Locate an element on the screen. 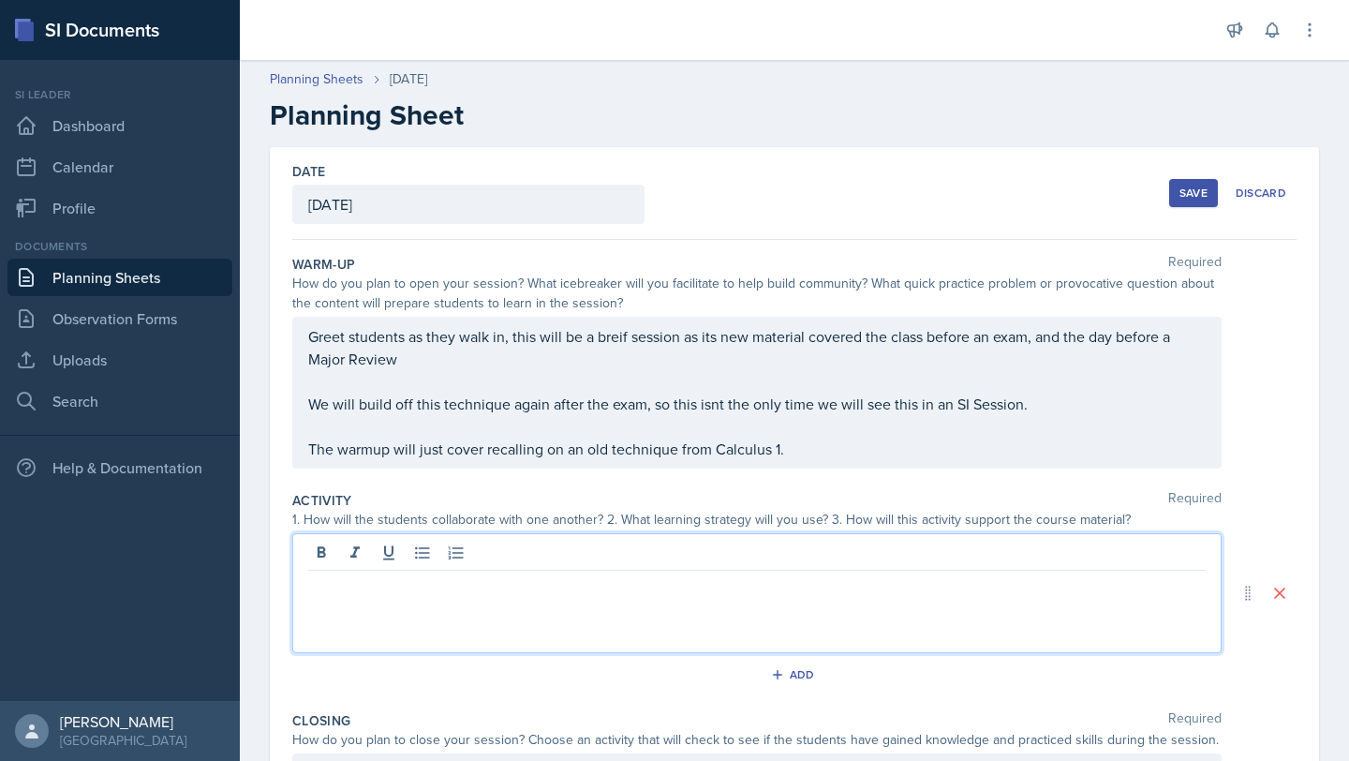 This screenshot has height=761, width=1349. div: Save is located at coordinates (1193, 193).